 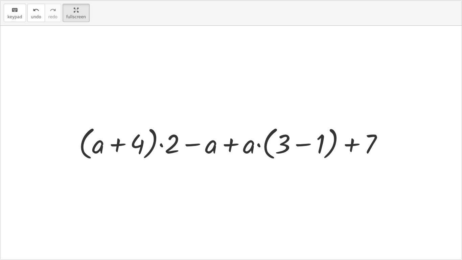 I want to click on span: undo, so click(x=36, y=17).